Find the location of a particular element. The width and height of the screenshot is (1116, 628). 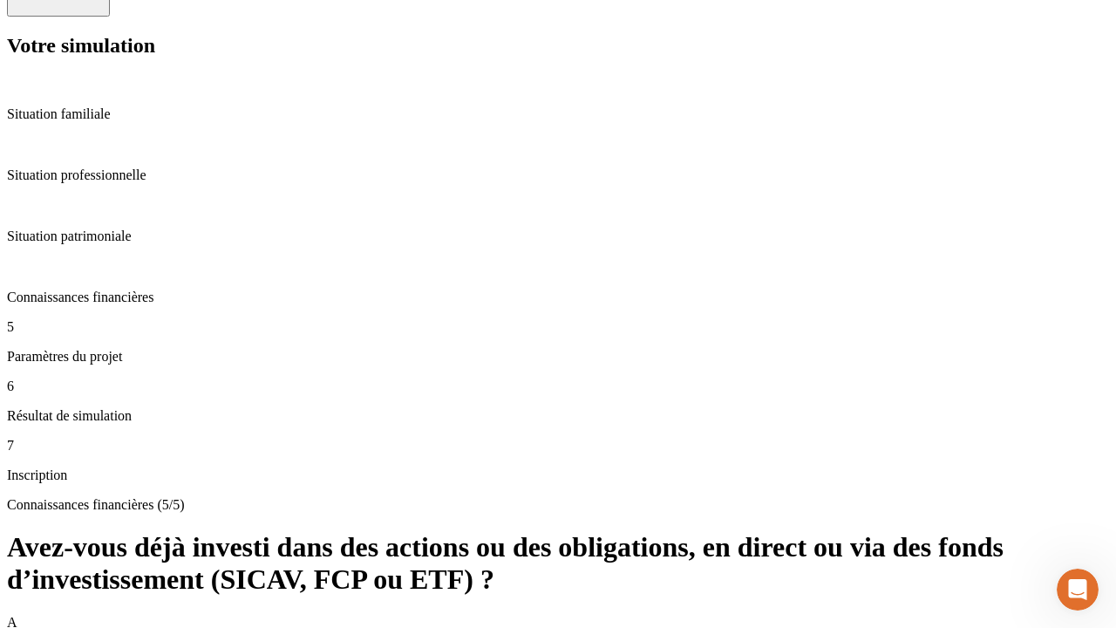

p: Résultat de simulation is located at coordinates (558, 416).